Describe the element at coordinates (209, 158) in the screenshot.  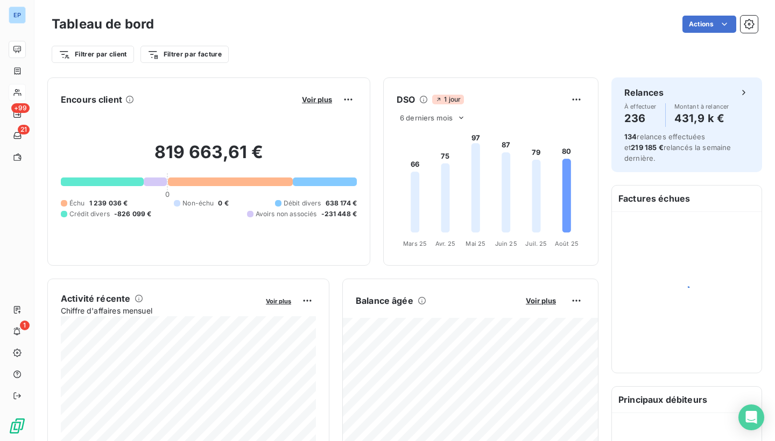
I see `h2: 819 663,61 €` at that location.